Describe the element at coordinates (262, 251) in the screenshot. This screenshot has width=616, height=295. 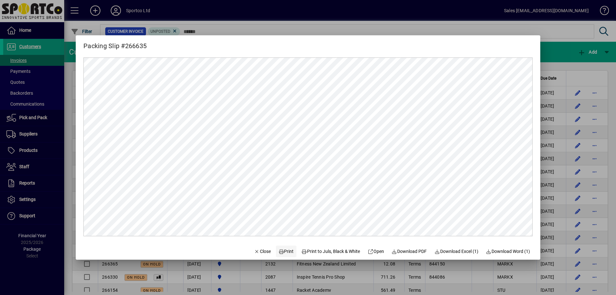
I see `span: Close` at that location.